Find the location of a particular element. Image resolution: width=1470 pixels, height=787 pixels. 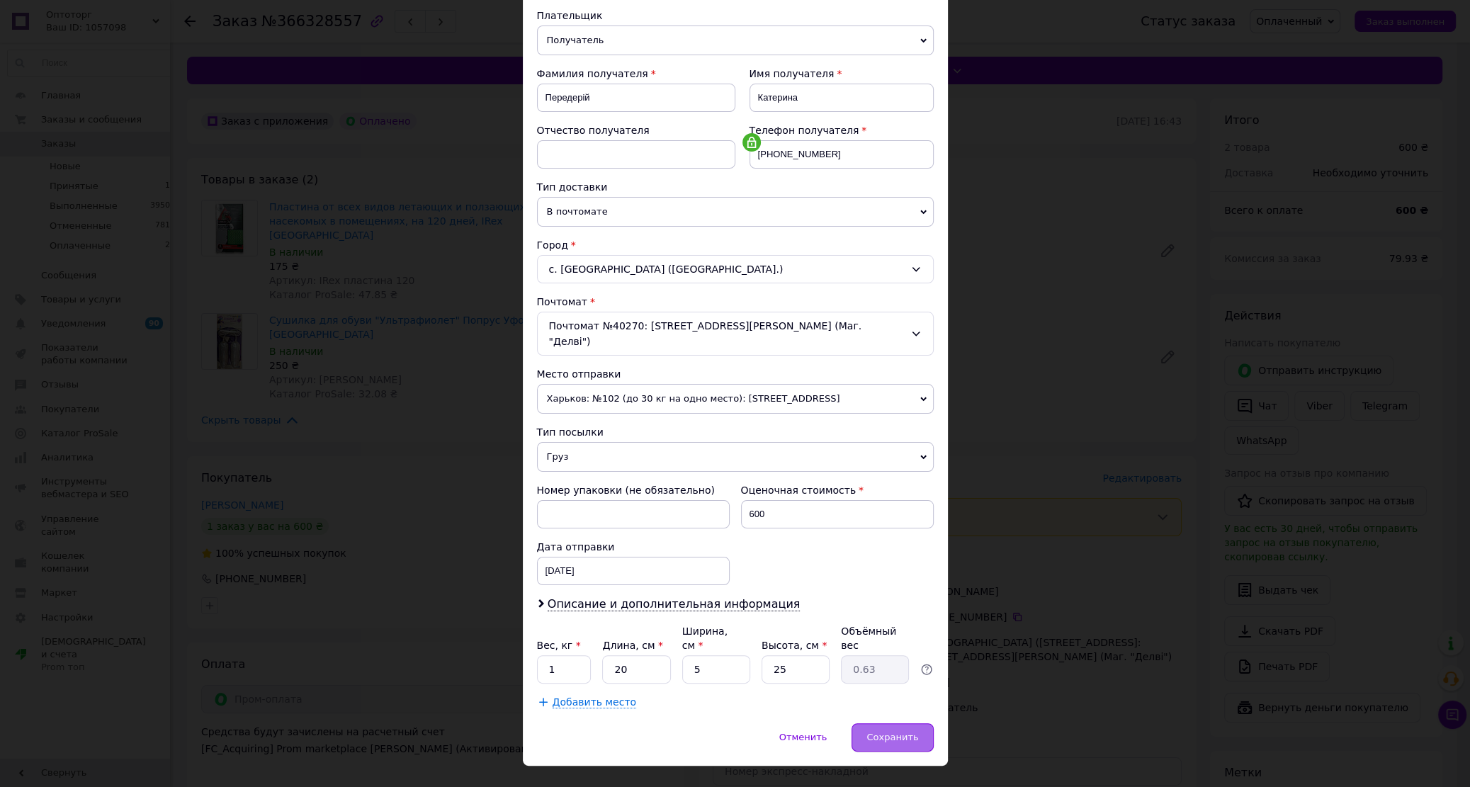

label: Длина, см is located at coordinates (632, 646).